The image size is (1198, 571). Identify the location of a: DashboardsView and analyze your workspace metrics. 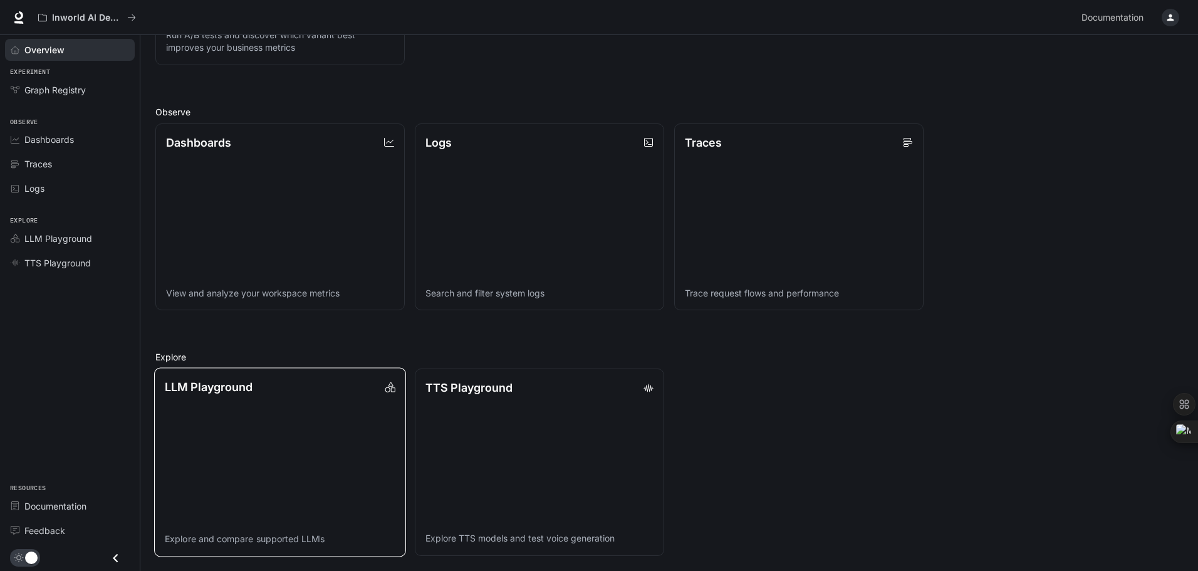
(280, 217).